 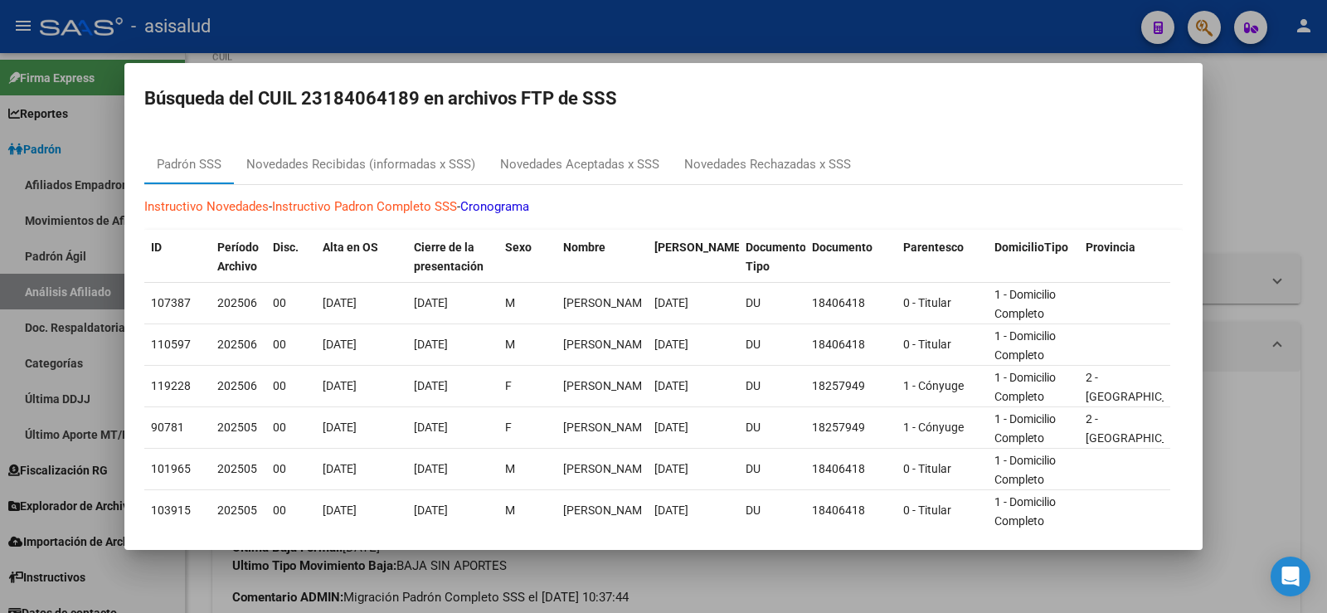 I want to click on span: Documento, so click(x=842, y=247).